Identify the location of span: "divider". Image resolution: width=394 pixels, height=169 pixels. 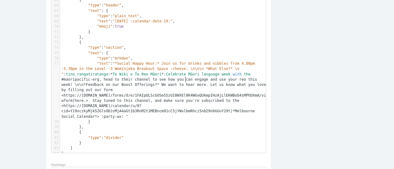
(113, 138).